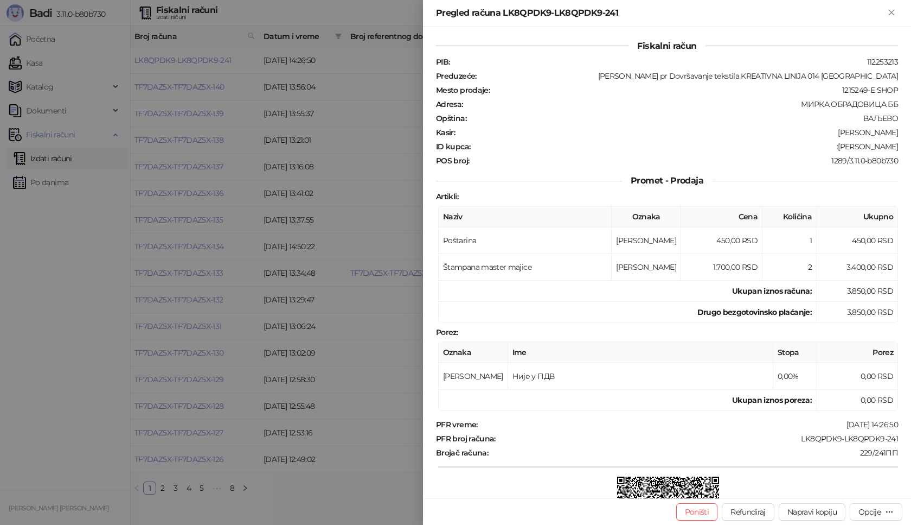 The height and width of the screenshot is (525, 911). Describe the element at coordinates (450, 104) in the screenshot. I see `strong: Adresa :` at that location.